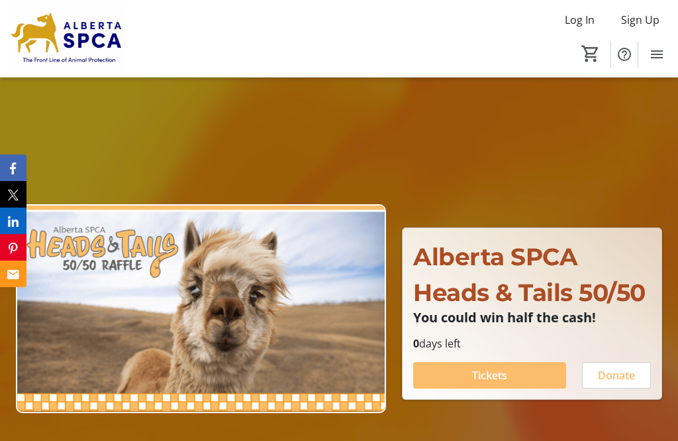 The width and height of the screenshot is (678, 441). Describe the element at coordinates (496, 256) in the screenshot. I see `span: Alberta SPCA` at that location.